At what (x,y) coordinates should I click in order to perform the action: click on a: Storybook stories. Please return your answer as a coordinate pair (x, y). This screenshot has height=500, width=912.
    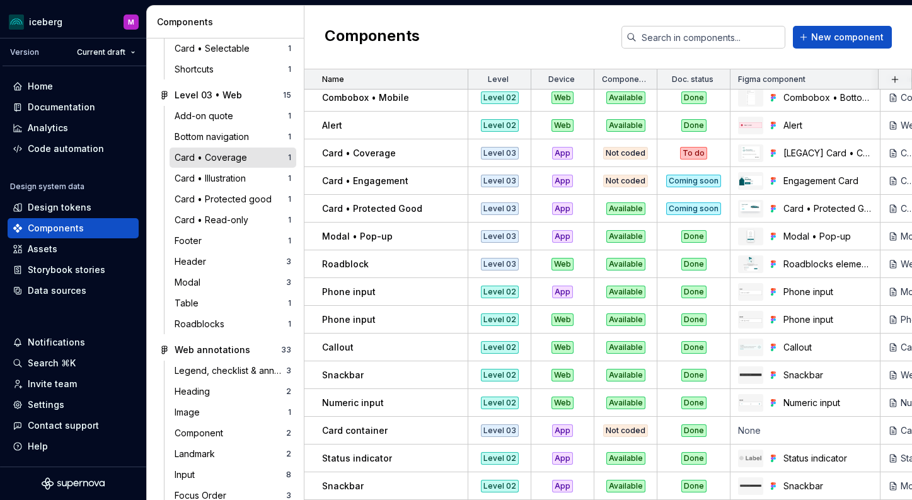
    Looking at the image, I should click on (73, 270).